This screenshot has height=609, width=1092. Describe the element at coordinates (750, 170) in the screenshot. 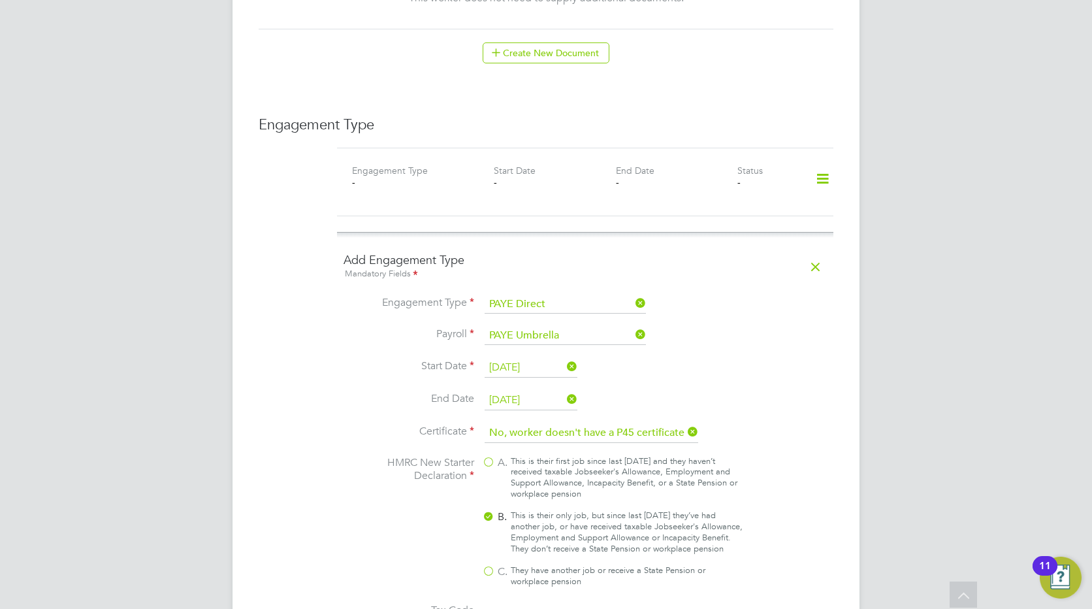

I see `label: Status` at that location.